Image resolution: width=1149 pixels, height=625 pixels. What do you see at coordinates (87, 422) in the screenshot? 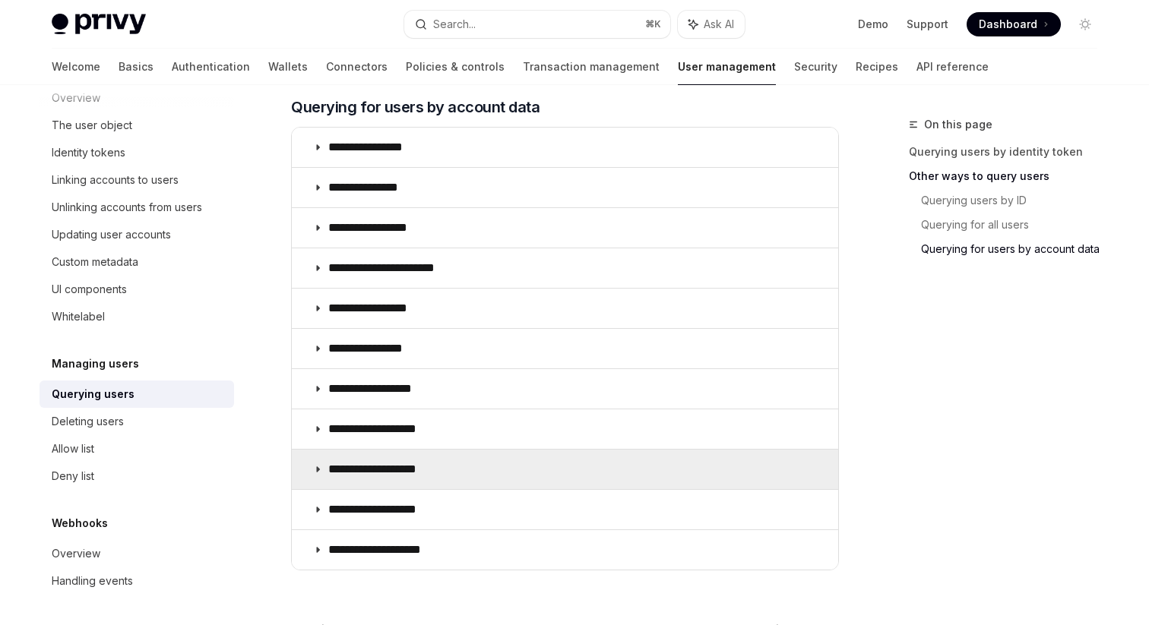
I see `div: Deleting users` at bounding box center [87, 422].